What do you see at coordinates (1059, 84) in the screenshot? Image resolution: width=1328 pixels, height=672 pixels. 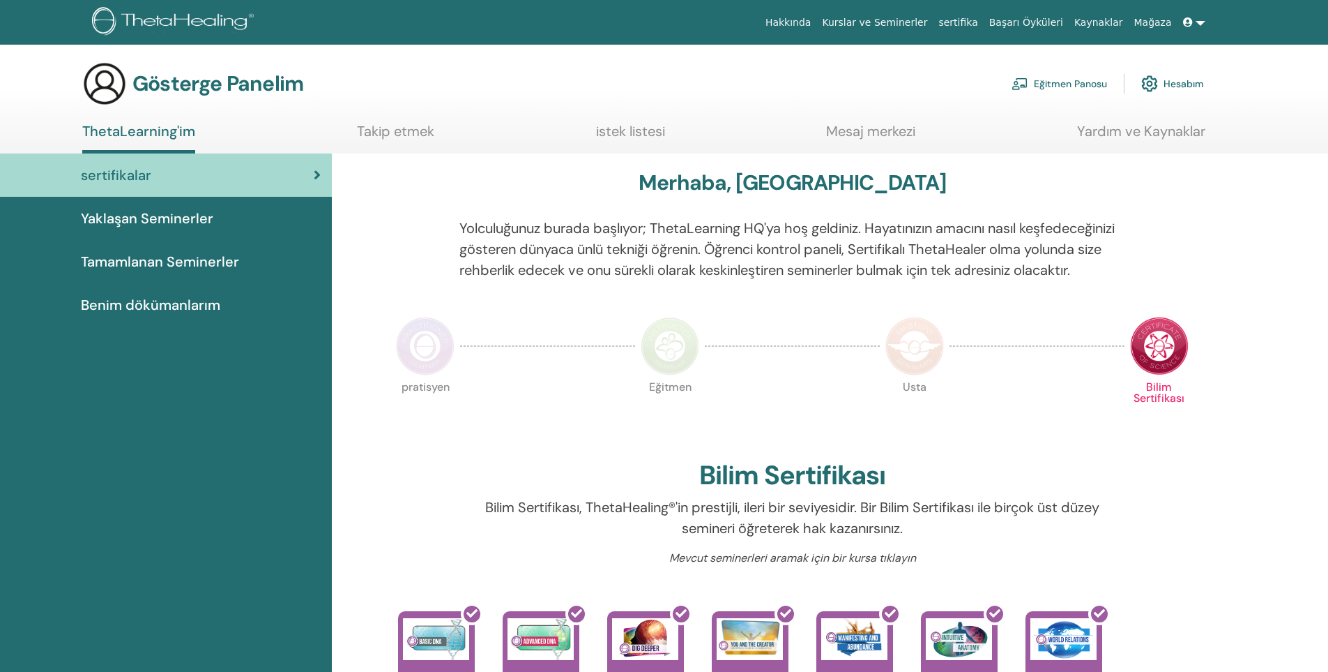 I see `a: Eğitmen Panosu` at bounding box center [1059, 84].